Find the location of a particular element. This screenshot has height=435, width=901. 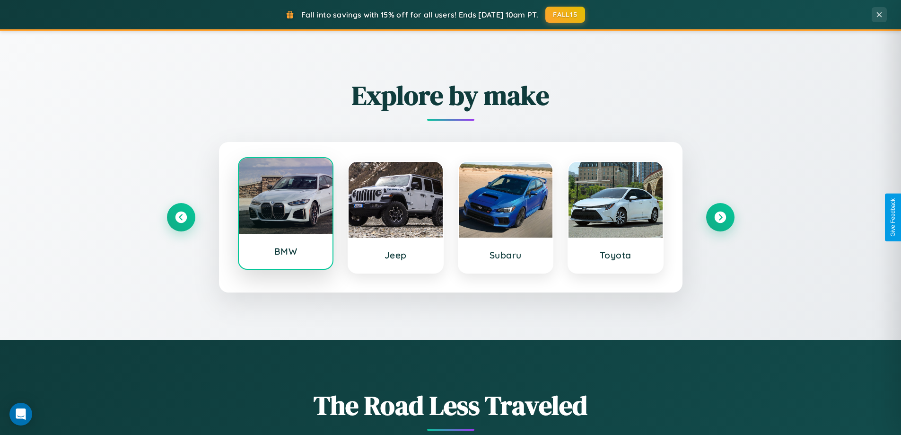

button: FALL15 is located at coordinates (565, 15).